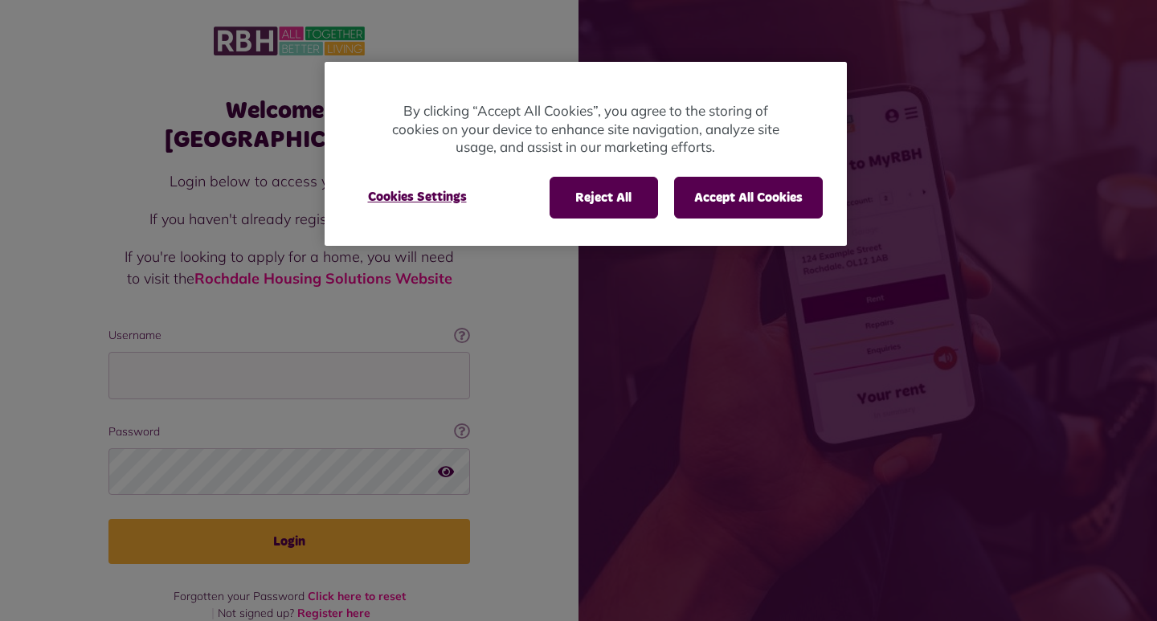  What do you see at coordinates (417, 197) in the screenshot?
I see `button: Cookies Settings` at bounding box center [417, 197].